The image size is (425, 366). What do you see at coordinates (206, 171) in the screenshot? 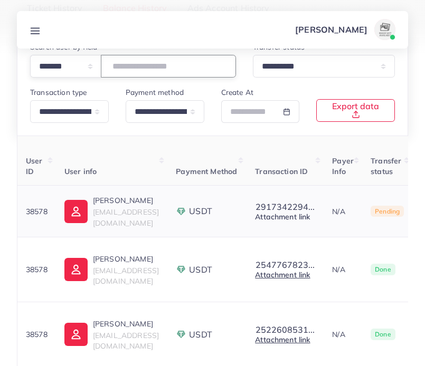
I see `span: Payment Method` at bounding box center [206, 171].